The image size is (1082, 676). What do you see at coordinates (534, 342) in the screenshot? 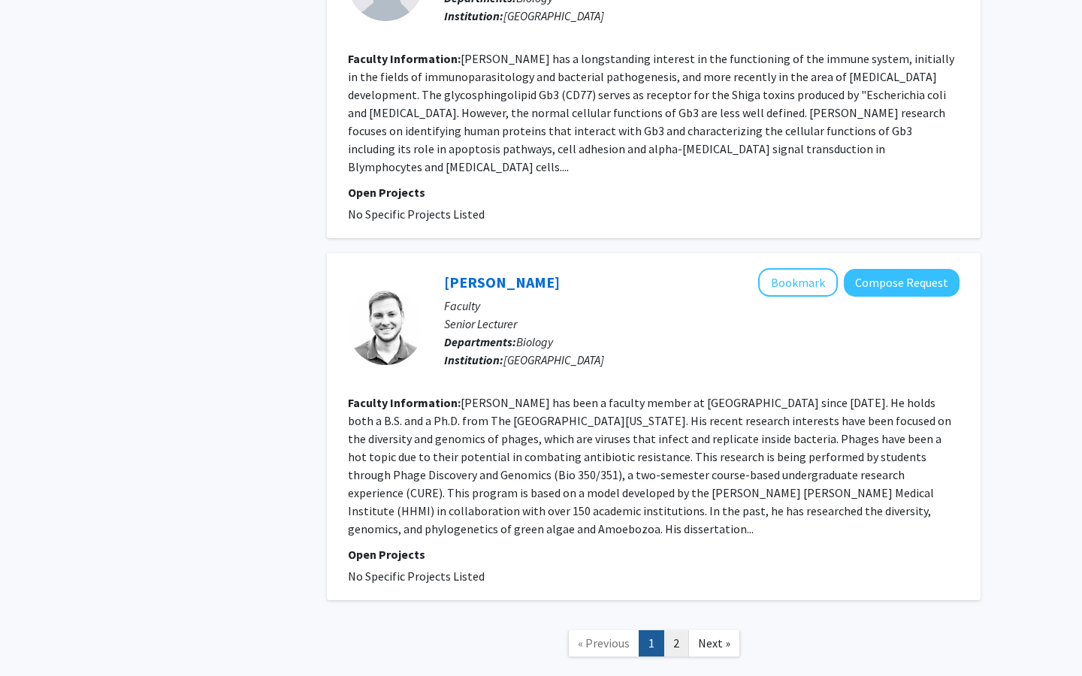
I see `span: Biology` at bounding box center [534, 342].